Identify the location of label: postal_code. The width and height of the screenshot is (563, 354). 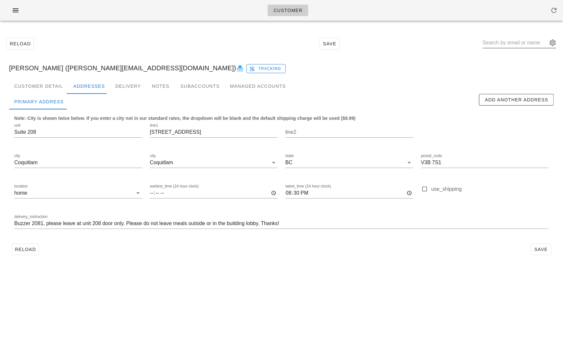
(432, 156).